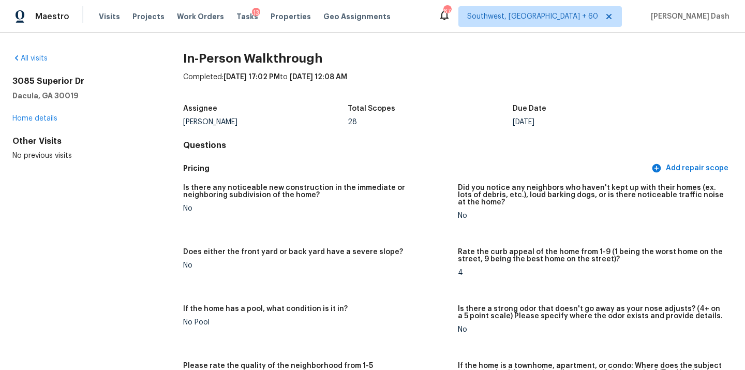 The height and width of the screenshot is (370, 745). I want to click on span: Properties, so click(291, 17).